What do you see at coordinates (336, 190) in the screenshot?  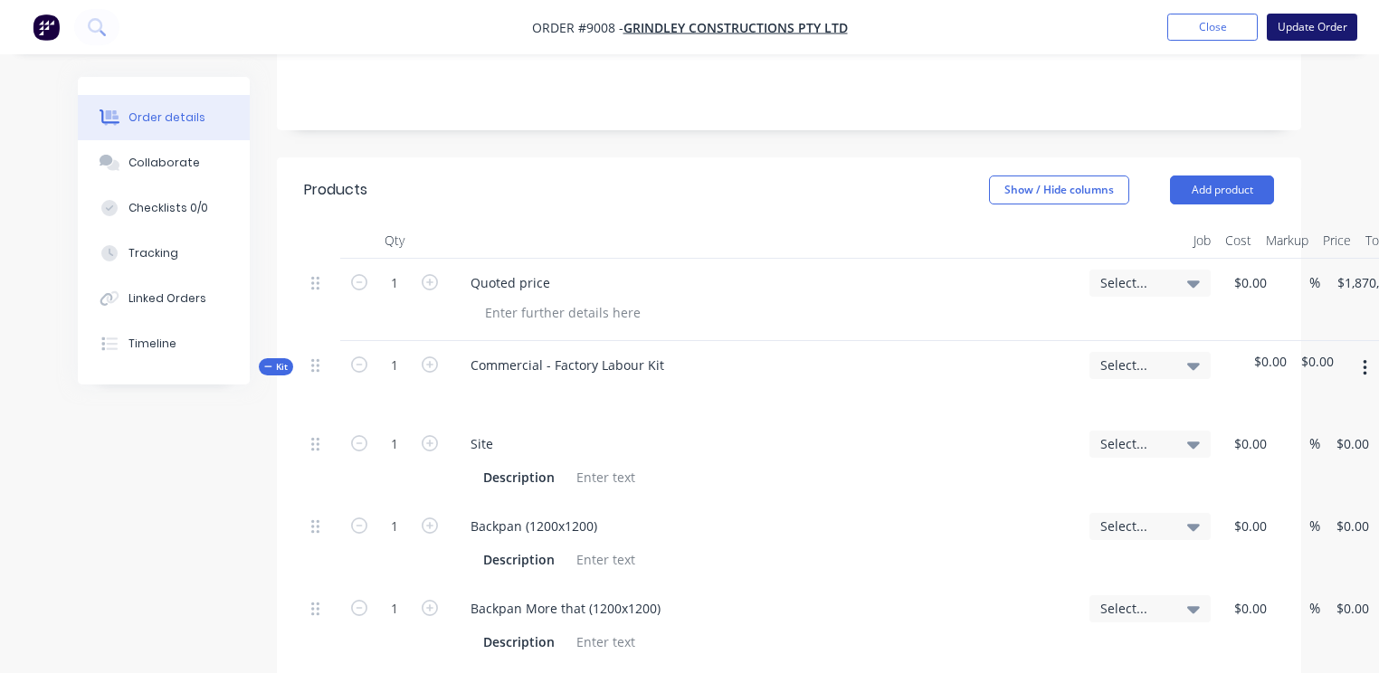 I see `div: Products` at bounding box center [336, 190].